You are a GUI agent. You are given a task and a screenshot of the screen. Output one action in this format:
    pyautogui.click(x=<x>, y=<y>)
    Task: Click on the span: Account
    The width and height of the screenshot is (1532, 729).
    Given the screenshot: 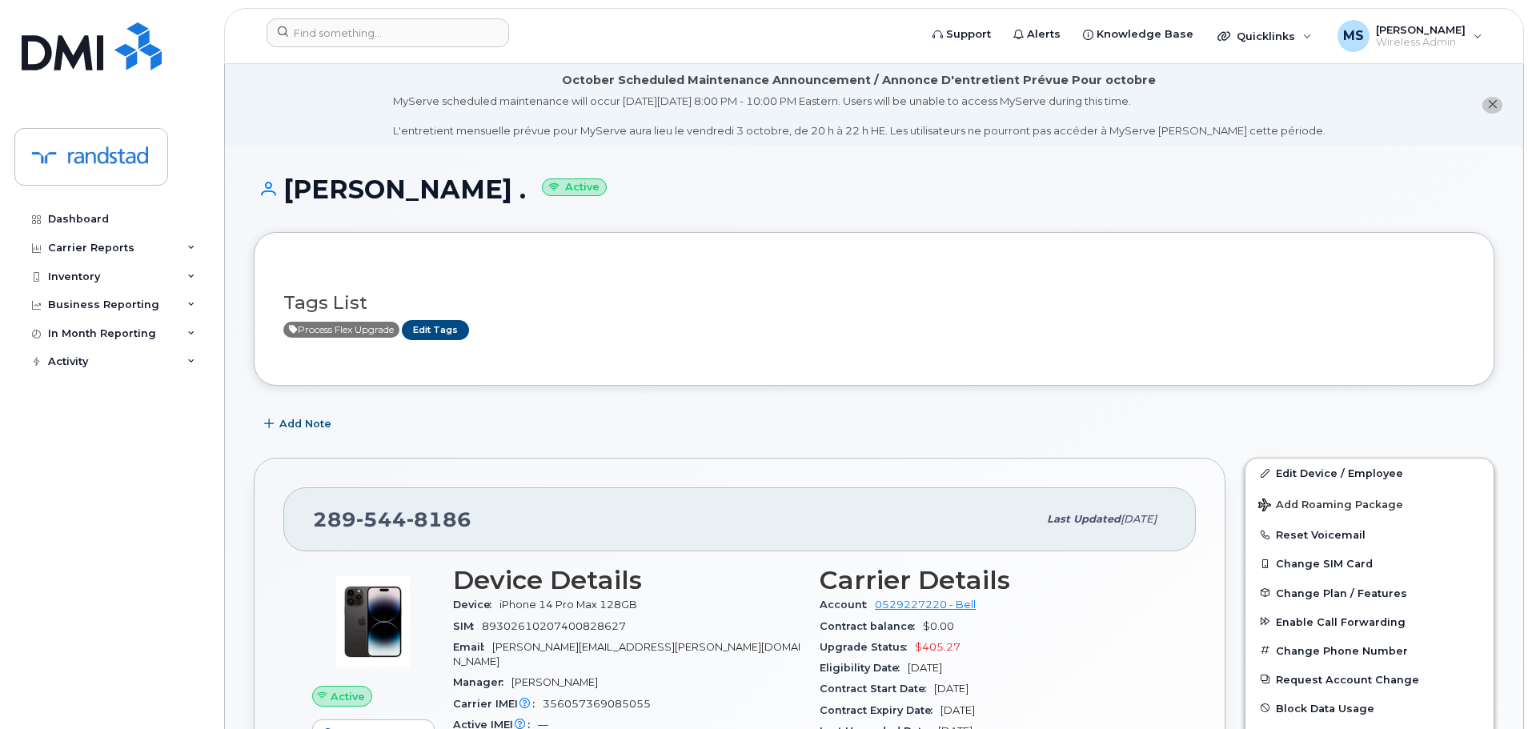 What is the action you would take?
    pyautogui.click(x=847, y=604)
    